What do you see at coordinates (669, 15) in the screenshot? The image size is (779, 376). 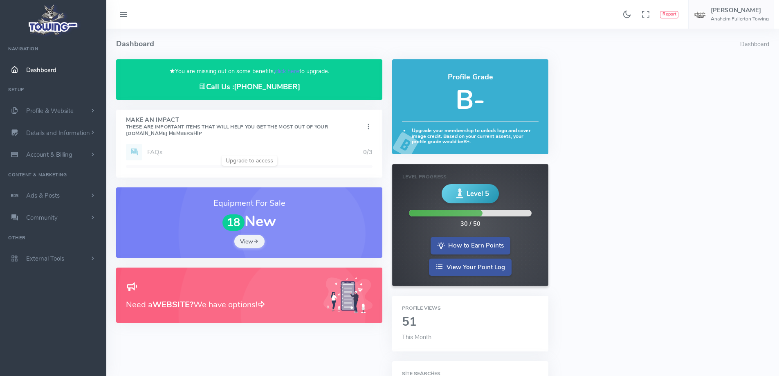 I see `button: Report` at bounding box center [669, 15].